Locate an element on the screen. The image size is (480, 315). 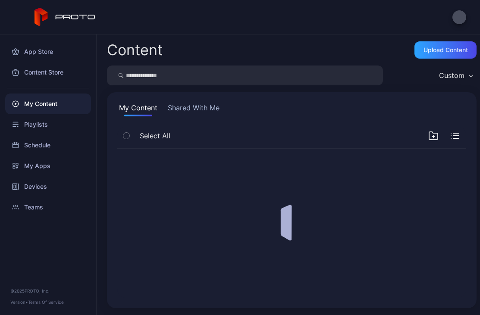
button: Custom is located at coordinates (455, 75).